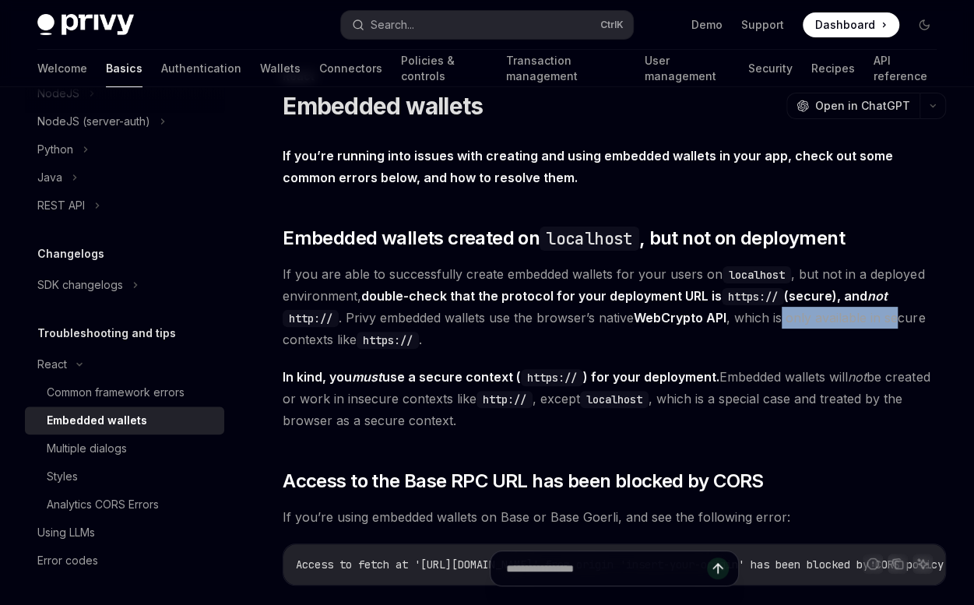 The height and width of the screenshot is (605, 974). What do you see at coordinates (86, 449) in the screenshot?
I see `div: Multiple dialogs` at bounding box center [86, 449].